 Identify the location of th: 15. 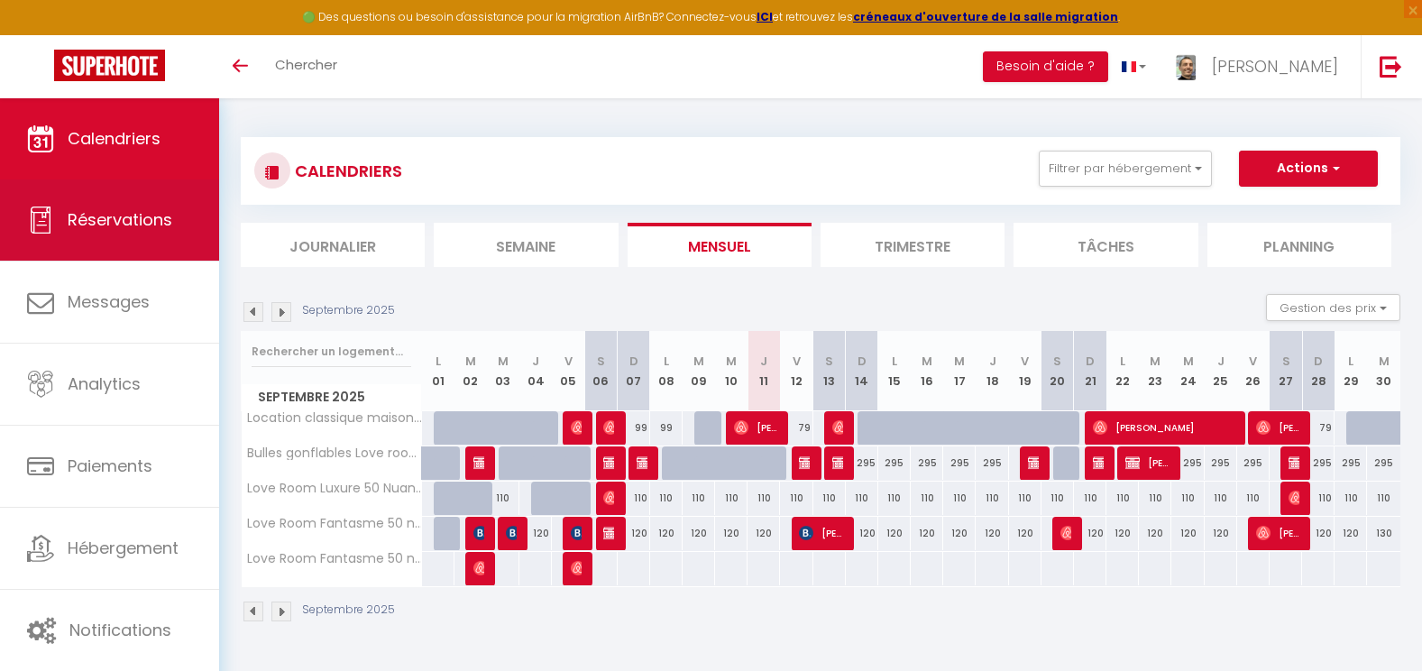
(895, 371).